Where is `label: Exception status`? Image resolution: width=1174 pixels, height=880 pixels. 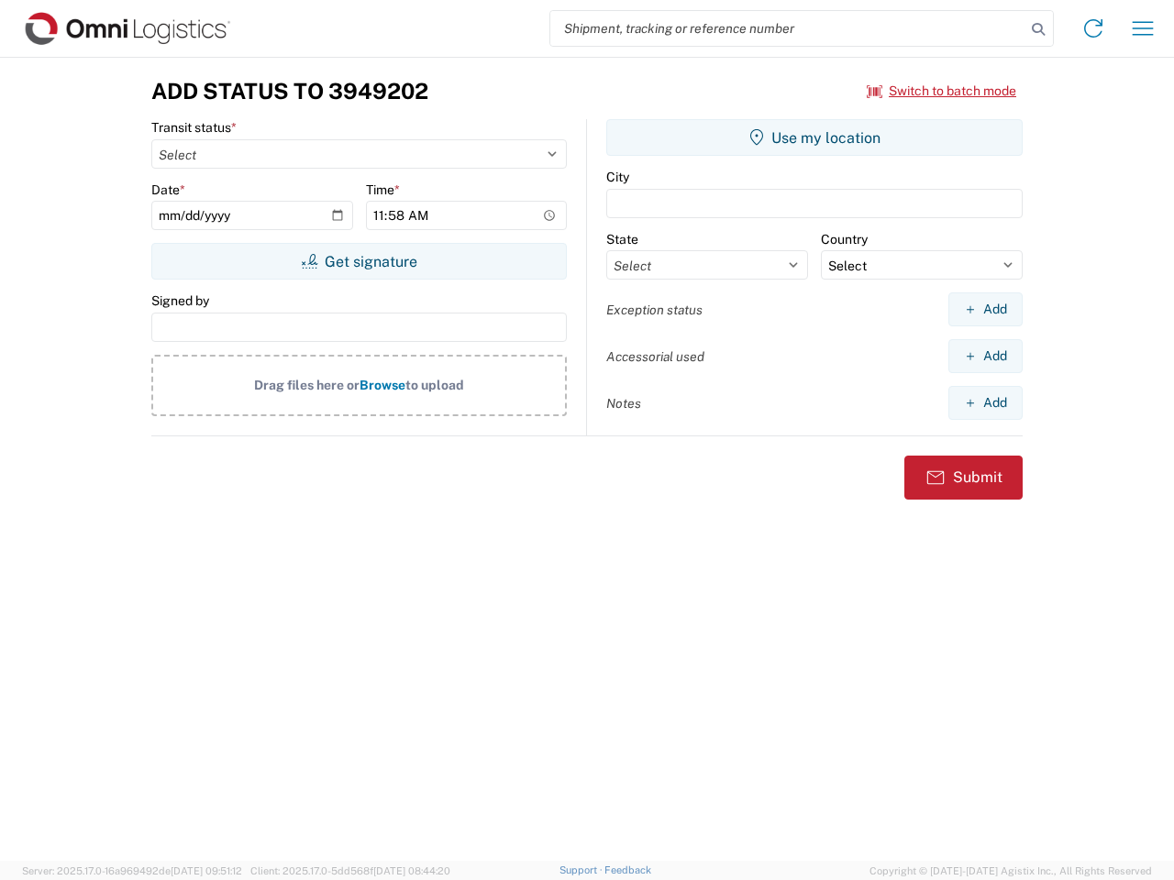 label: Exception status is located at coordinates (654, 310).